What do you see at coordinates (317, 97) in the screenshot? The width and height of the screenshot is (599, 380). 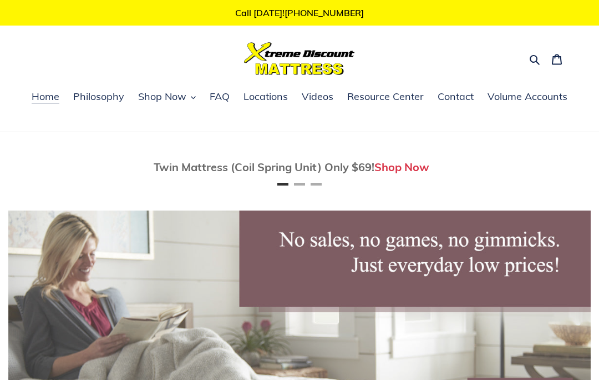 I see `a: Videos` at bounding box center [317, 97].